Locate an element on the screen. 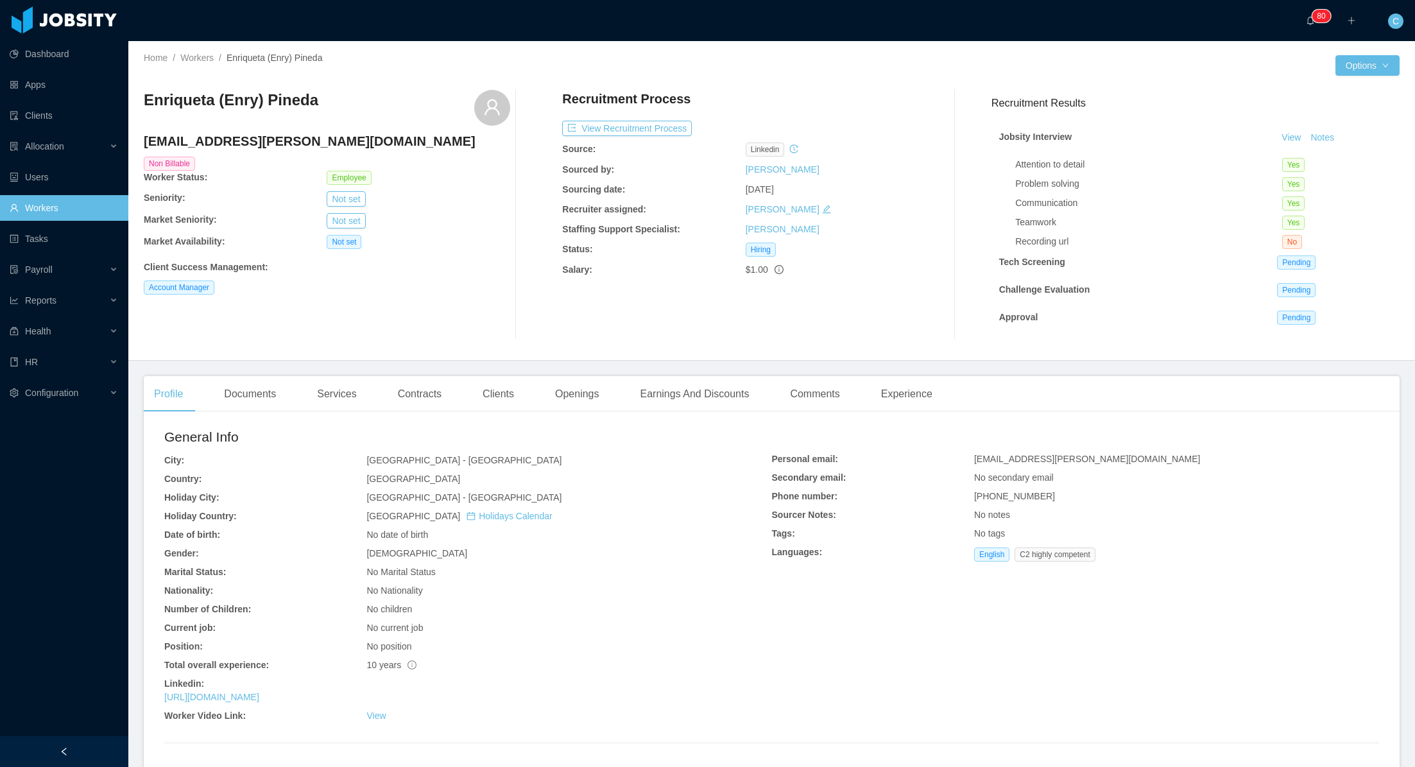 The width and height of the screenshot is (1415, 767). span: No date of birth is located at coordinates (397, 535).